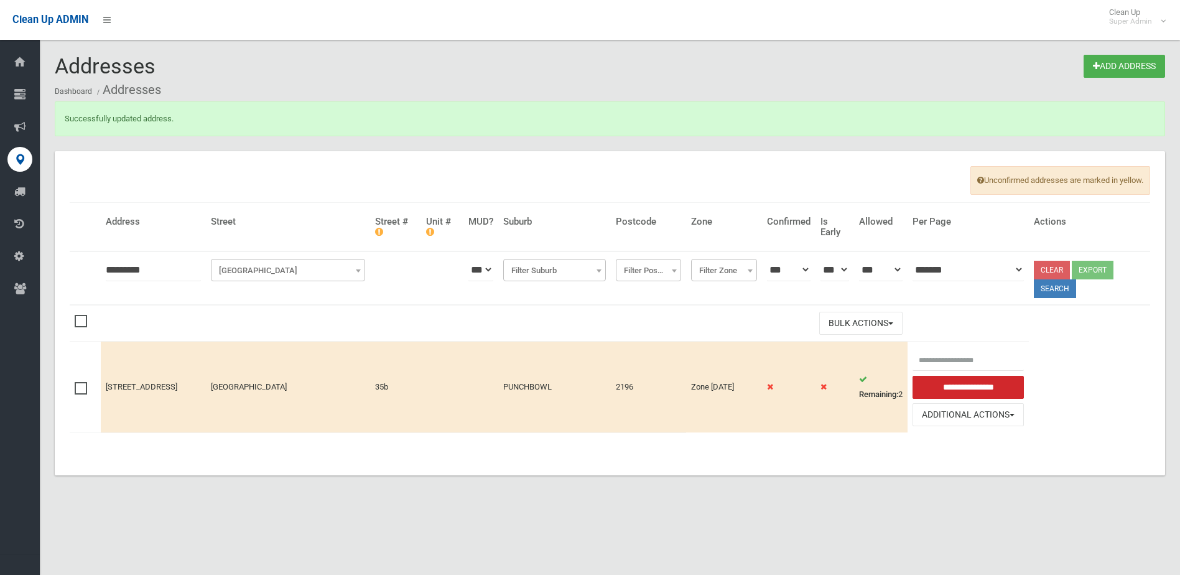 Image resolution: width=1180 pixels, height=575 pixels. I want to click on h4: Street, so click(288, 221).